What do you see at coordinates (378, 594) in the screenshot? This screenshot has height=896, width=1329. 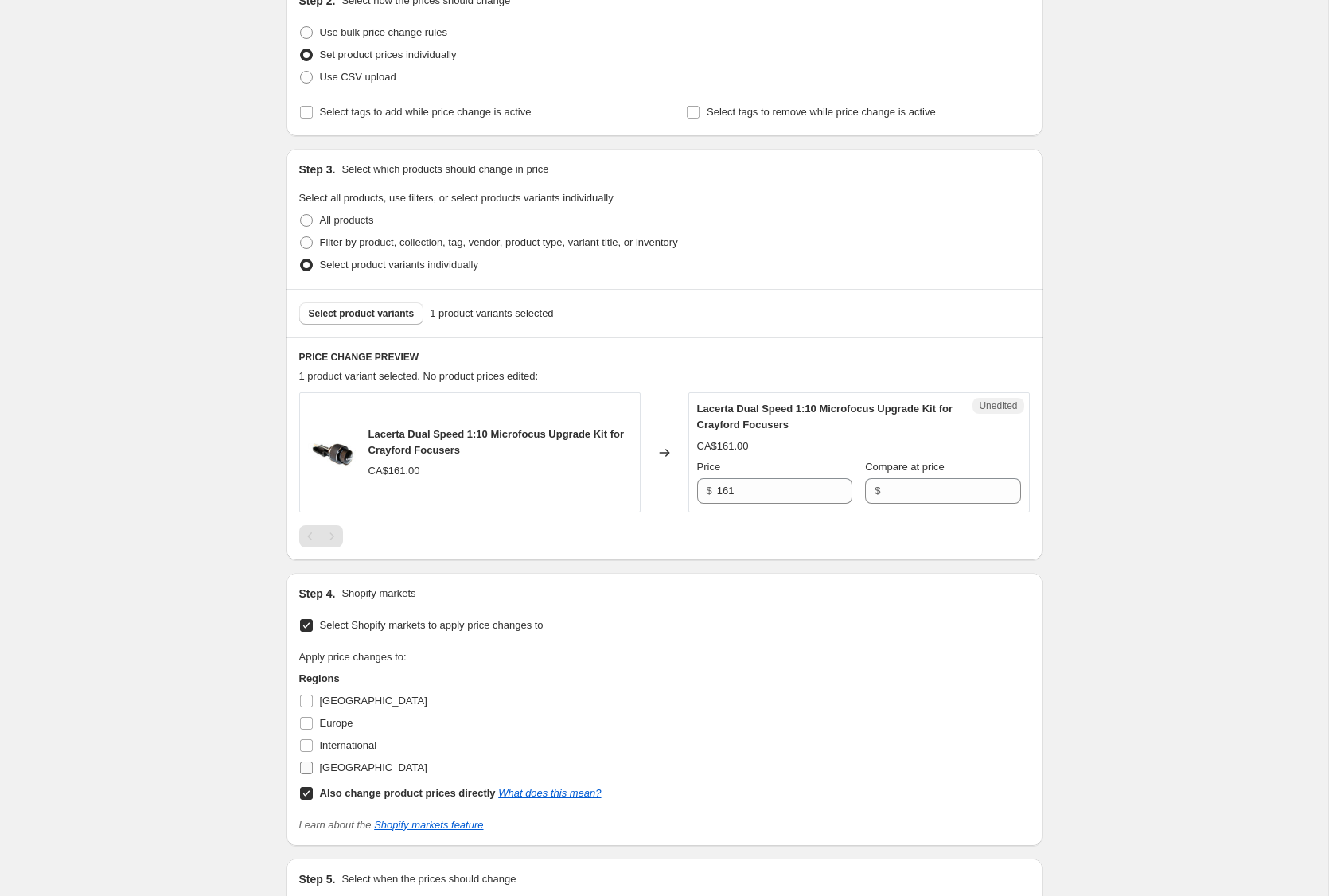 I see `p: Shopify markets` at bounding box center [378, 594].